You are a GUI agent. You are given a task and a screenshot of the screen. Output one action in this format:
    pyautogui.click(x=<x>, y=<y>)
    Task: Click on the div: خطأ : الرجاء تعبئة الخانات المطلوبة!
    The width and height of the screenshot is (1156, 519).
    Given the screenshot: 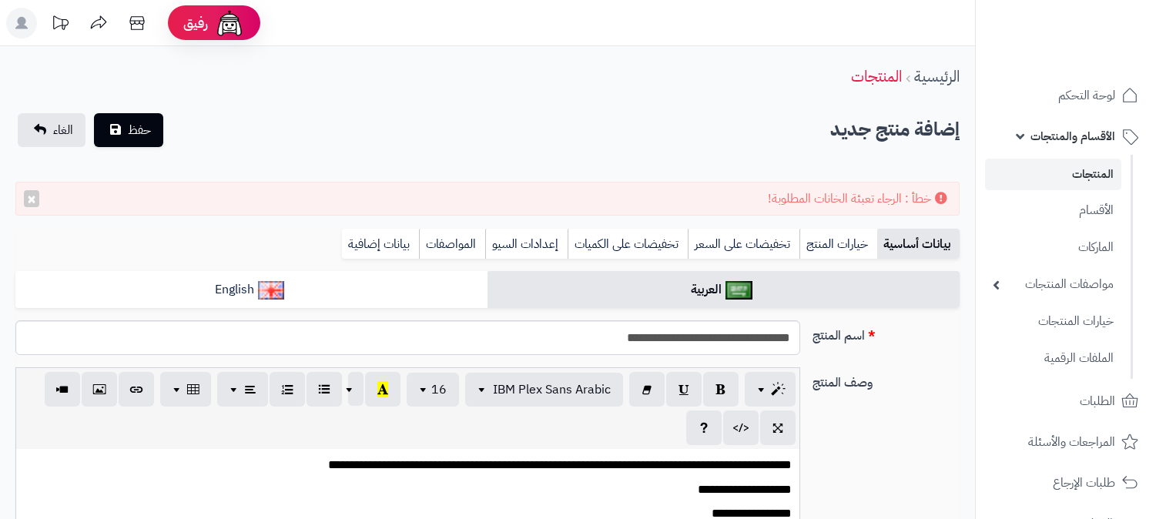 What is the action you would take?
    pyautogui.click(x=487, y=199)
    